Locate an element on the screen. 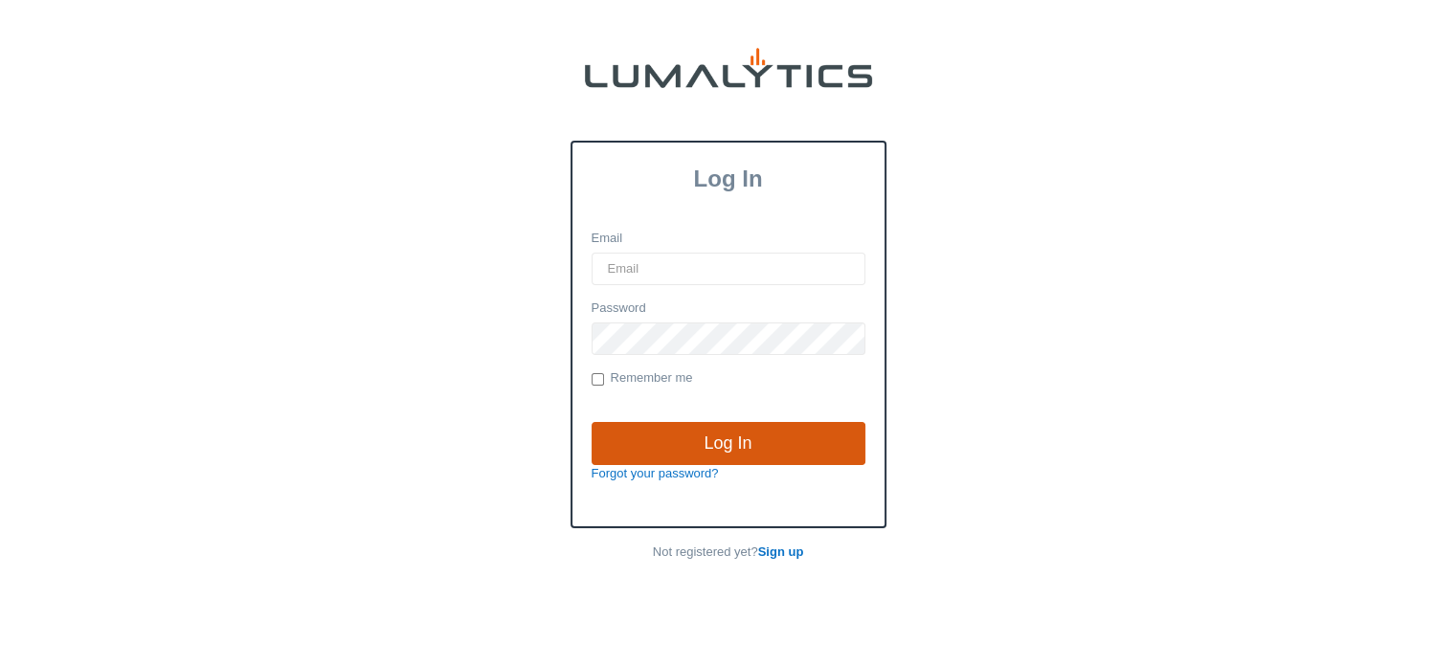 The height and width of the screenshot is (665, 1456). label: Password is located at coordinates (619, 308).